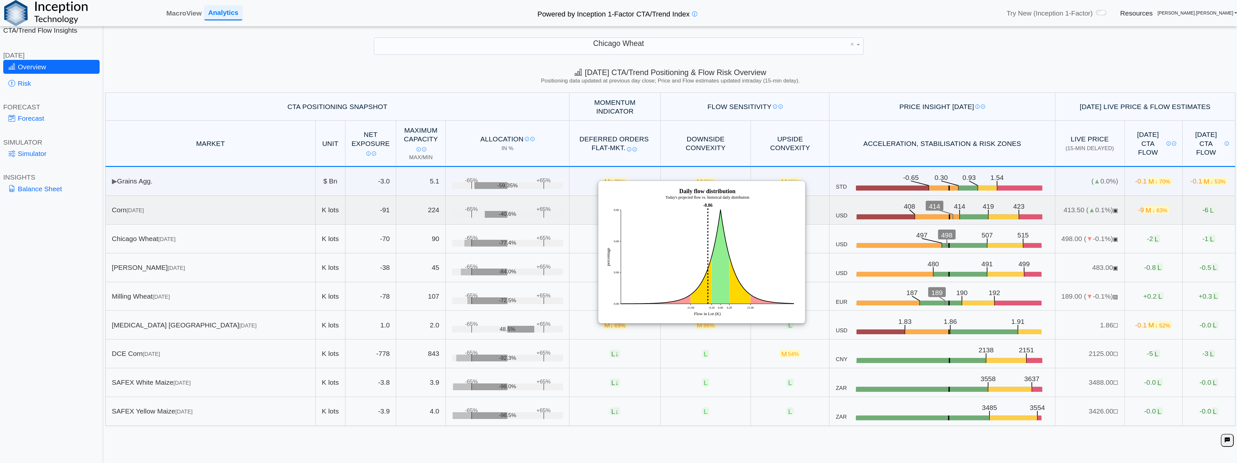 Image resolution: width=1237 pixels, height=463 pixels. Describe the element at coordinates (1090, 268) in the screenshot. I see `td: 483.00` at that location.